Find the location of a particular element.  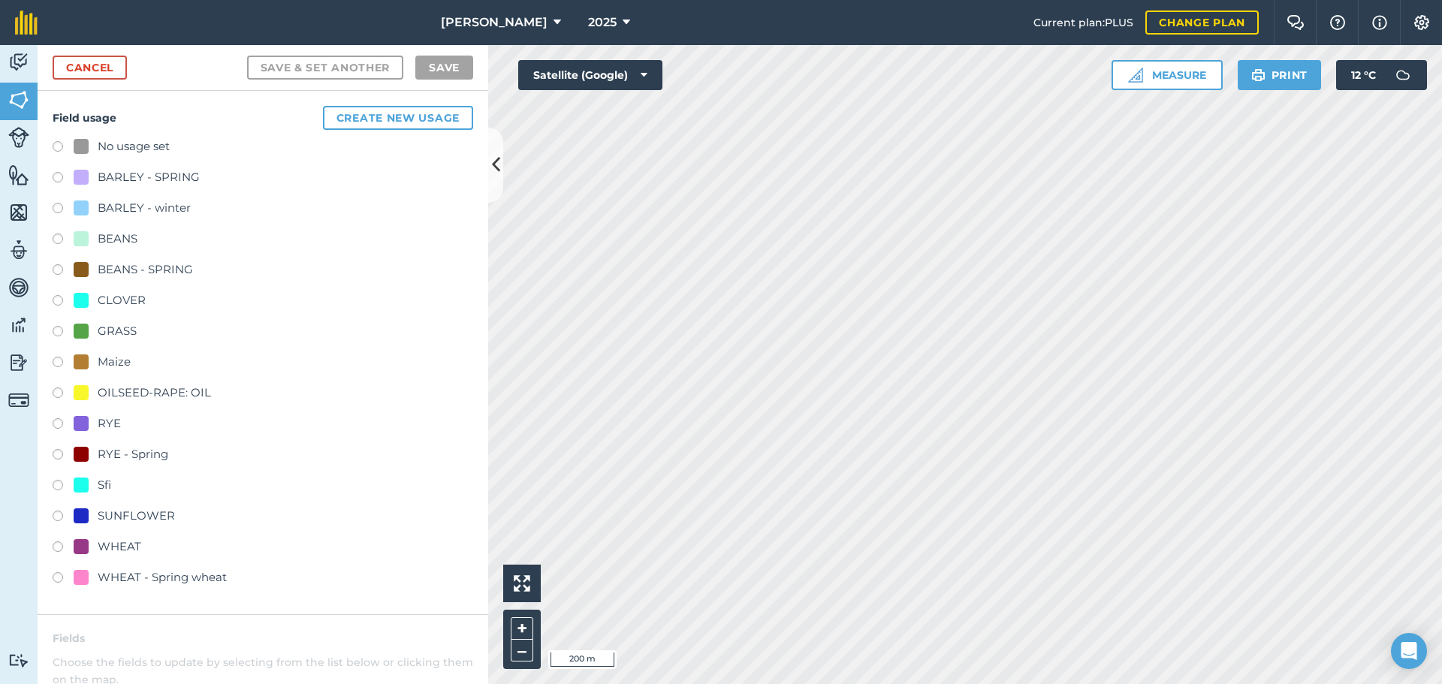

button: Measure is located at coordinates (1167, 75).